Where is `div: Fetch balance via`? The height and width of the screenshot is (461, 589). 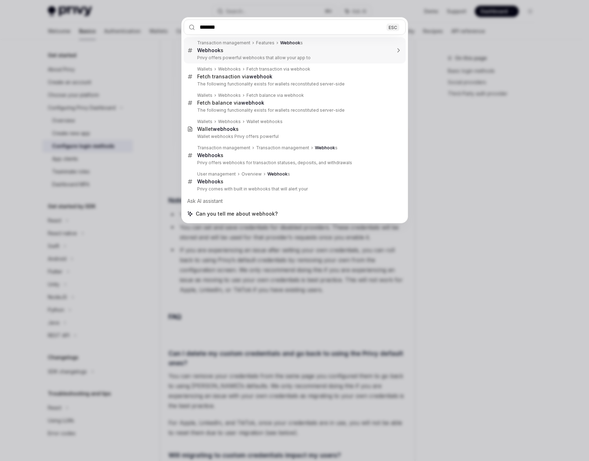
div: Fetch balance via is located at coordinates (230, 103).